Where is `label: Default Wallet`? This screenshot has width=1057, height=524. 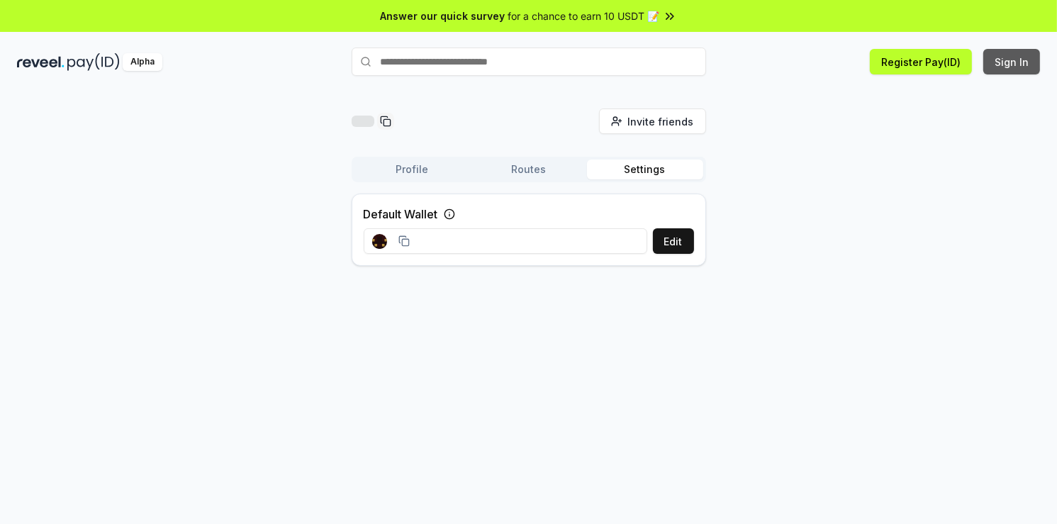 label: Default Wallet is located at coordinates (401, 214).